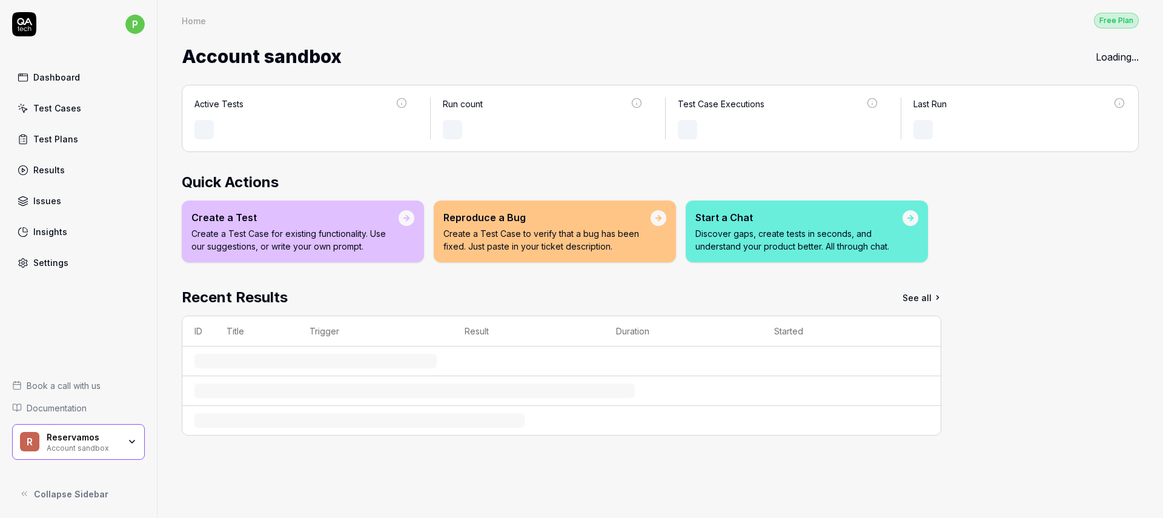  Describe the element at coordinates (219, 104) in the screenshot. I see `div: Active Tests` at that location.